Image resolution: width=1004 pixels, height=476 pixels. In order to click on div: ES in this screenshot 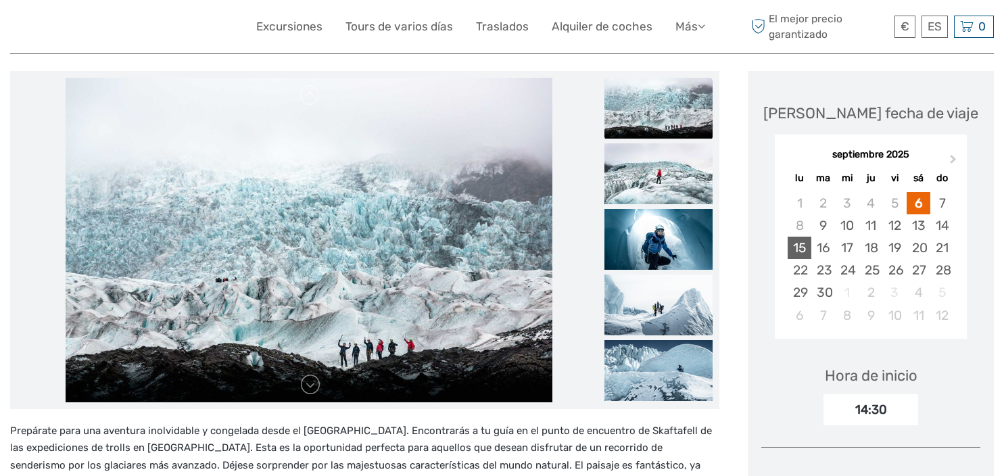, I will do `click(934, 26)`.